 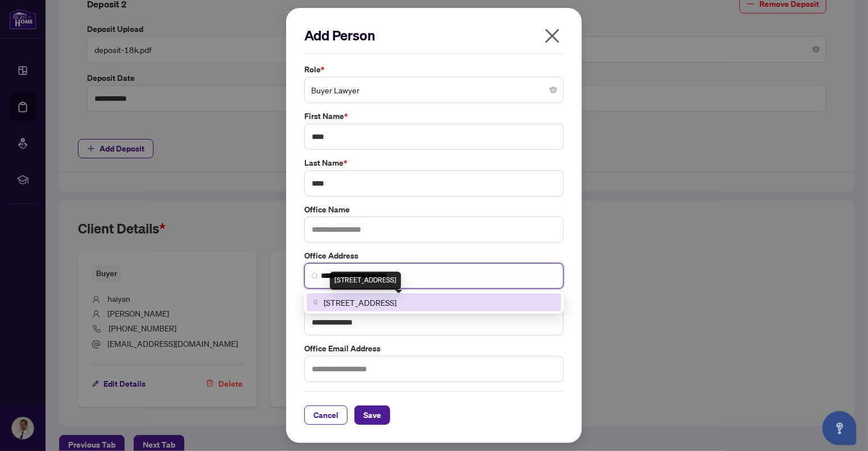 I want to click on label: Office Name, so click(x=434, y=209).